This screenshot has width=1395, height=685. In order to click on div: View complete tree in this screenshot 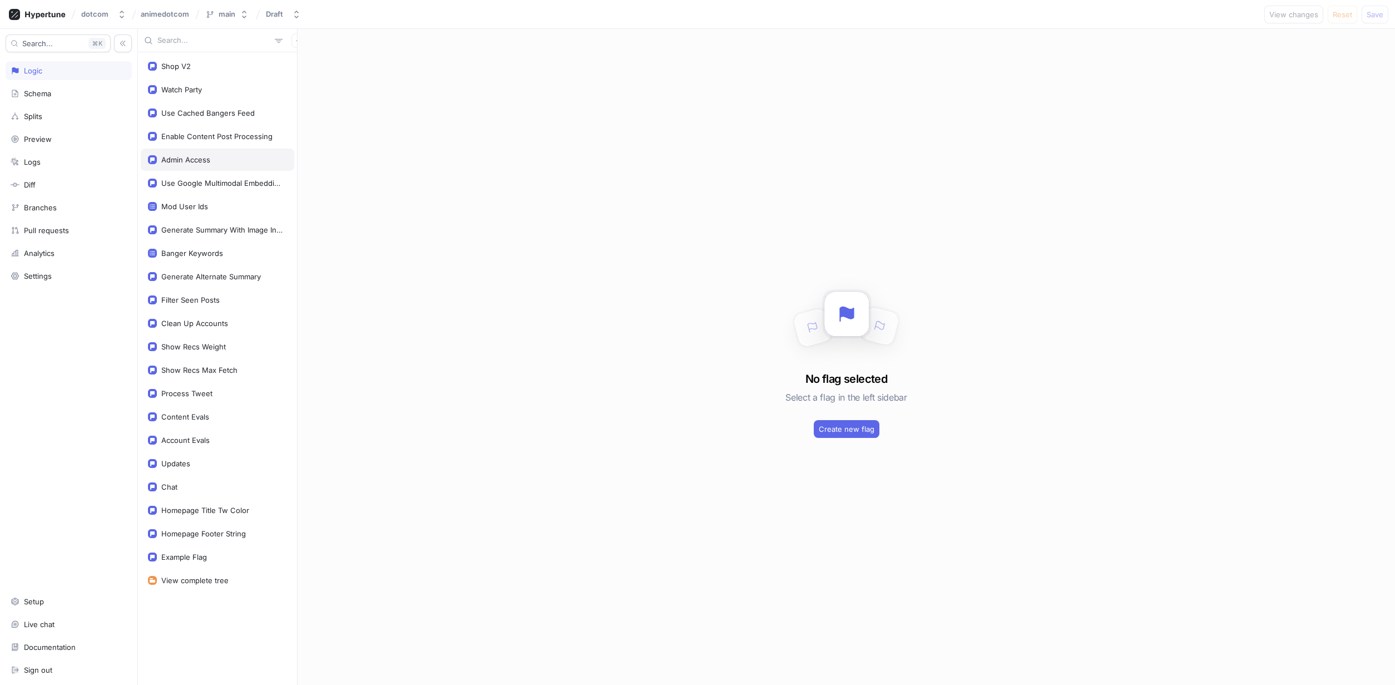, I will do `click(195, 580)`.